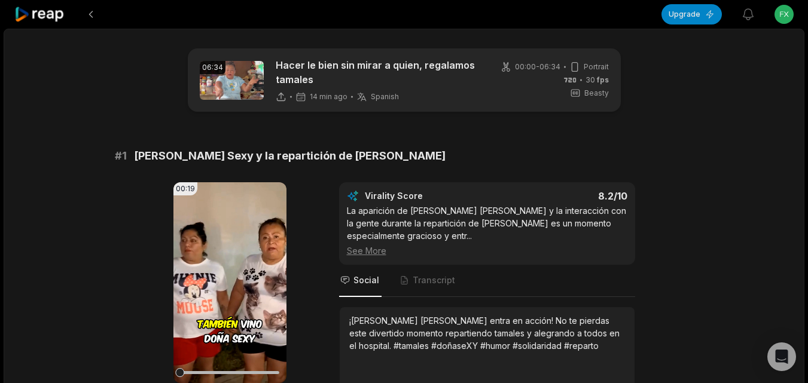 The height and width of the screenshot is (383, 808). I want to click on div: Open Intercom Messenger, so click(782, 357).